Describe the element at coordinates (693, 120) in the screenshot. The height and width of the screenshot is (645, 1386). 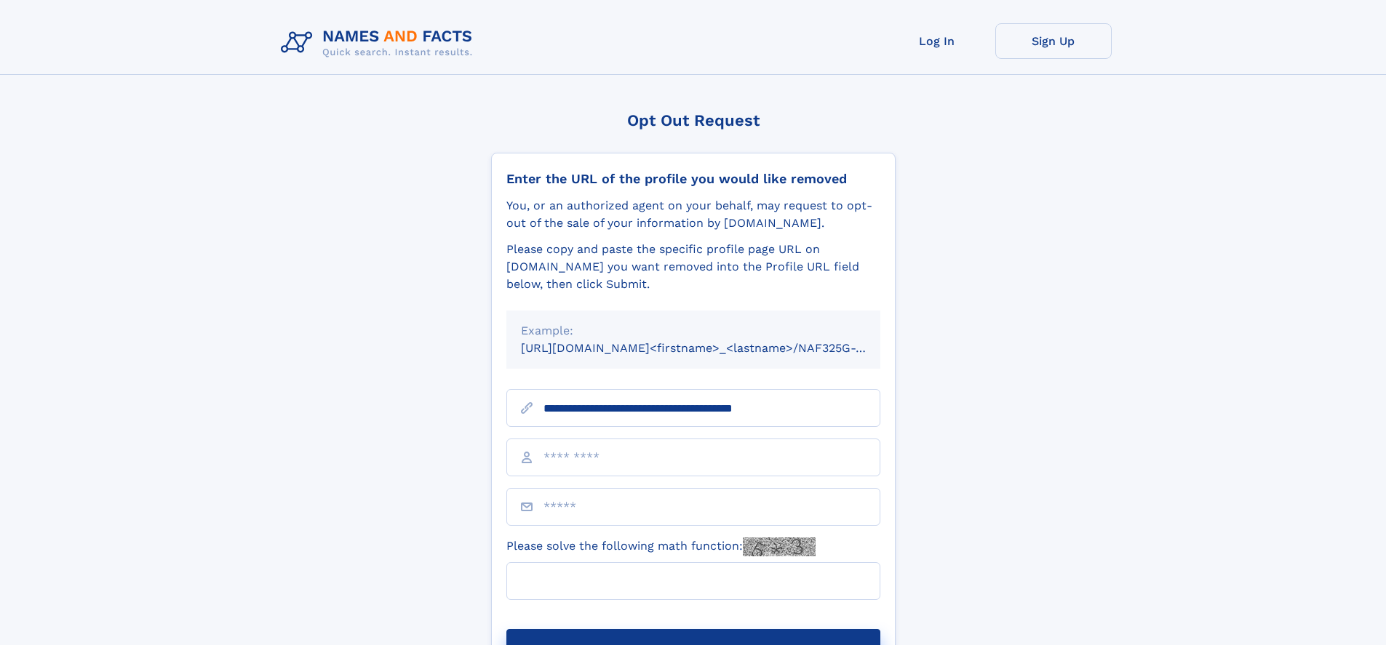
I see `div: Opt Out Request` at that location.